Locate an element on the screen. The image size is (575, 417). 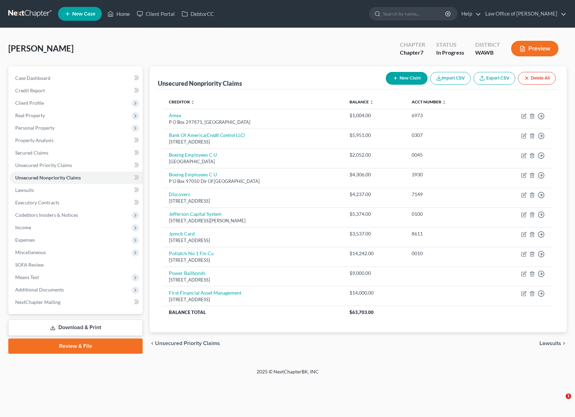
div: $9,000.00 is located at coordinates (375, 273).